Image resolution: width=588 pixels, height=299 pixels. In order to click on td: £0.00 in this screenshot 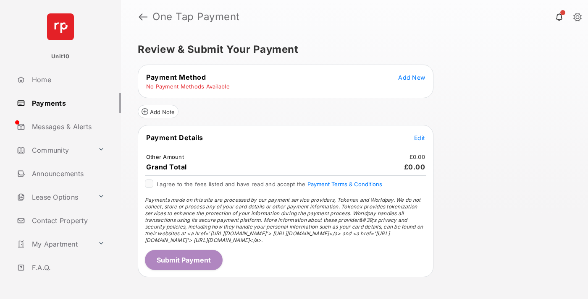, I will do `click(417, 157)`.